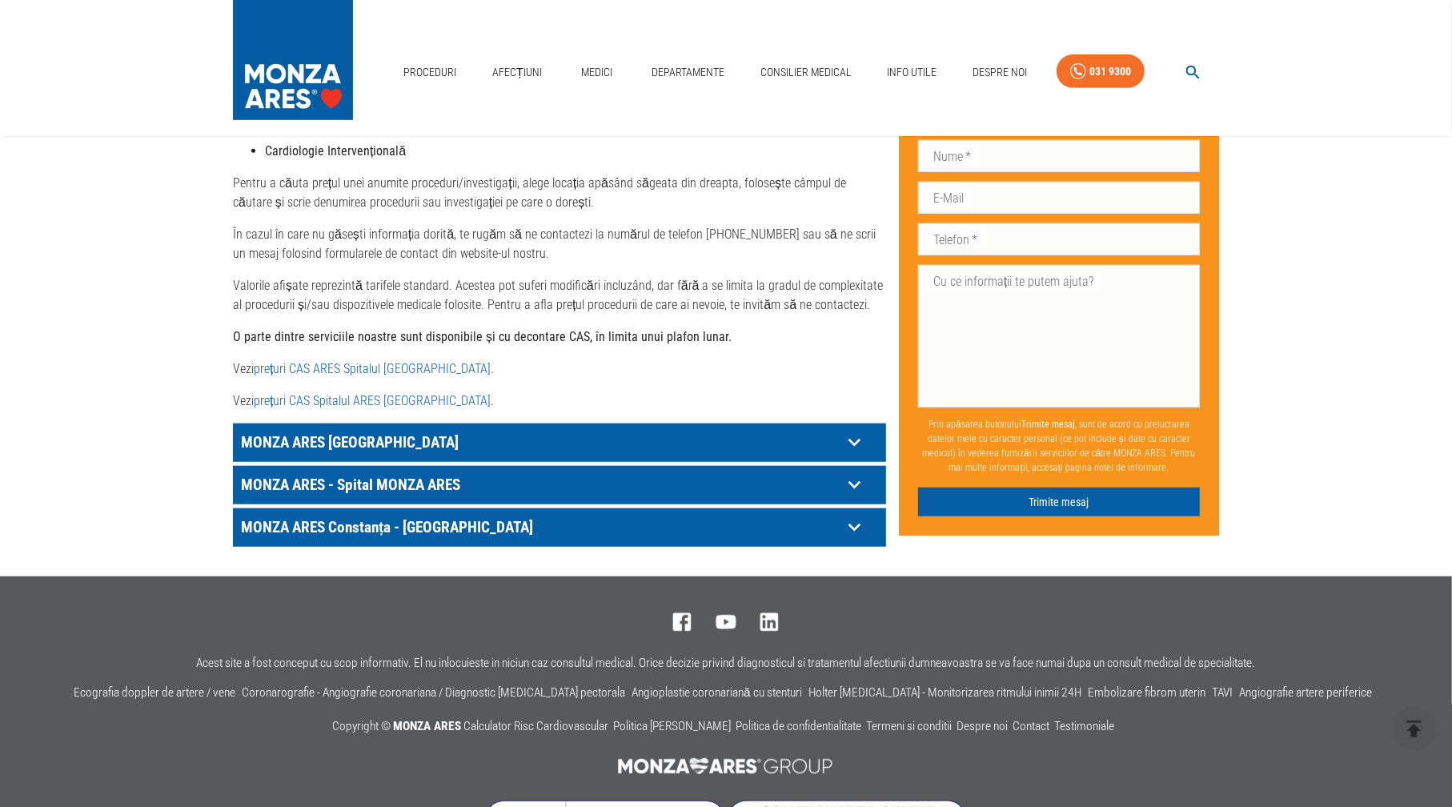 The width and height of the screenshot is (1452, 807). What do you see at coordinates (1100, 71) in the screenshot?
I see `a: 031 9300` at bounding box center [1100, 71].